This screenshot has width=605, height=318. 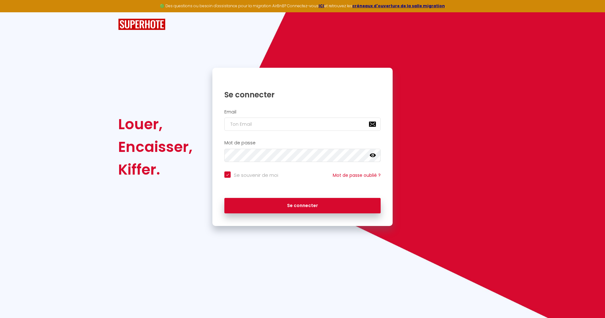 What do you see at coordinates (155, 147) in the screenshot?
I see `div: Encaisser,` at bounding box center [155, 147].